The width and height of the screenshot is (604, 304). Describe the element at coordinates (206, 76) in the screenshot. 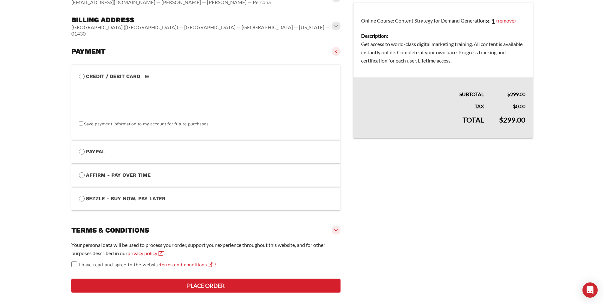

I see `label: Credit / Debit Card` at that location.